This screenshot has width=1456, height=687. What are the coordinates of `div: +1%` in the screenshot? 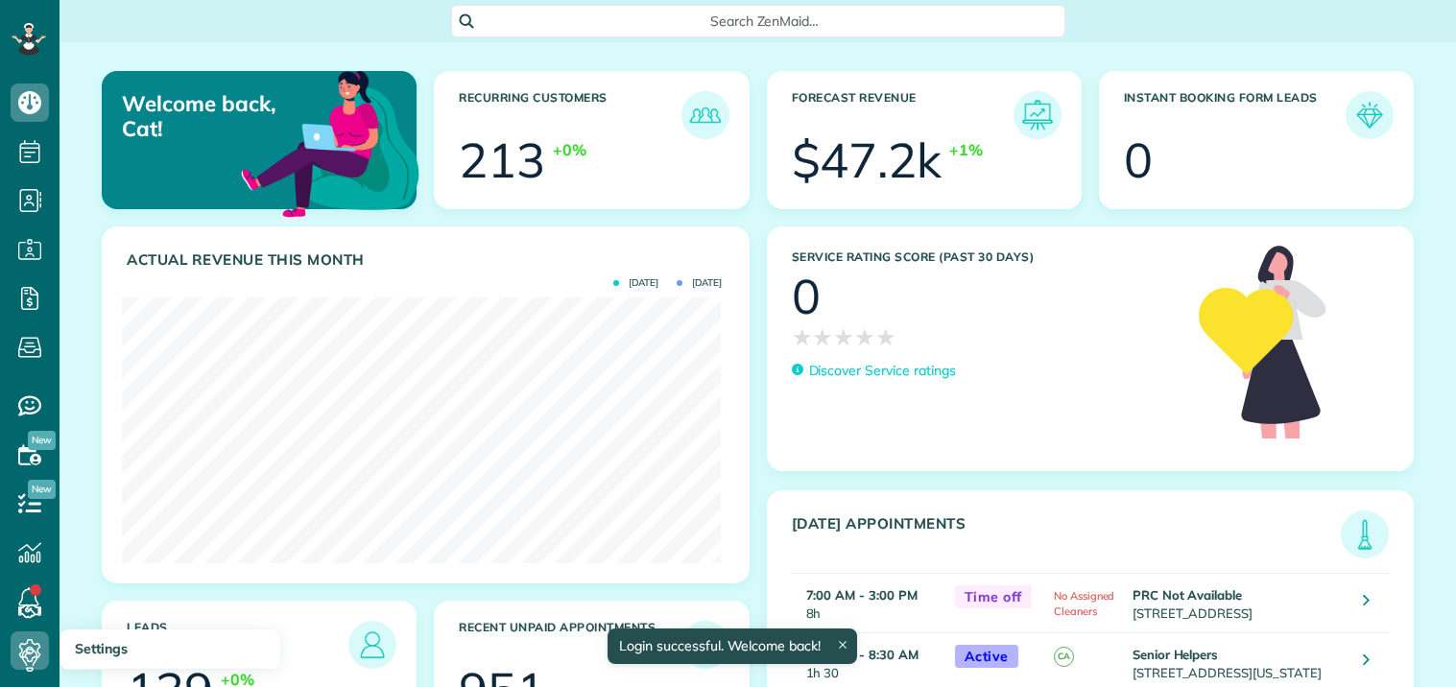 It's located at (966, 150).